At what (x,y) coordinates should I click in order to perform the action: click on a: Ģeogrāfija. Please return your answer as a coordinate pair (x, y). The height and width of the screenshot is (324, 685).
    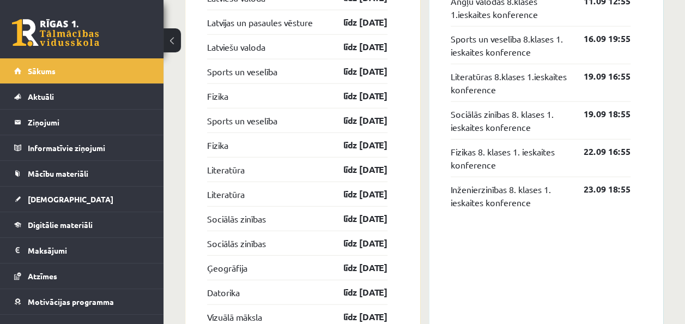
    Looking at the image, I should click on (227, 268).